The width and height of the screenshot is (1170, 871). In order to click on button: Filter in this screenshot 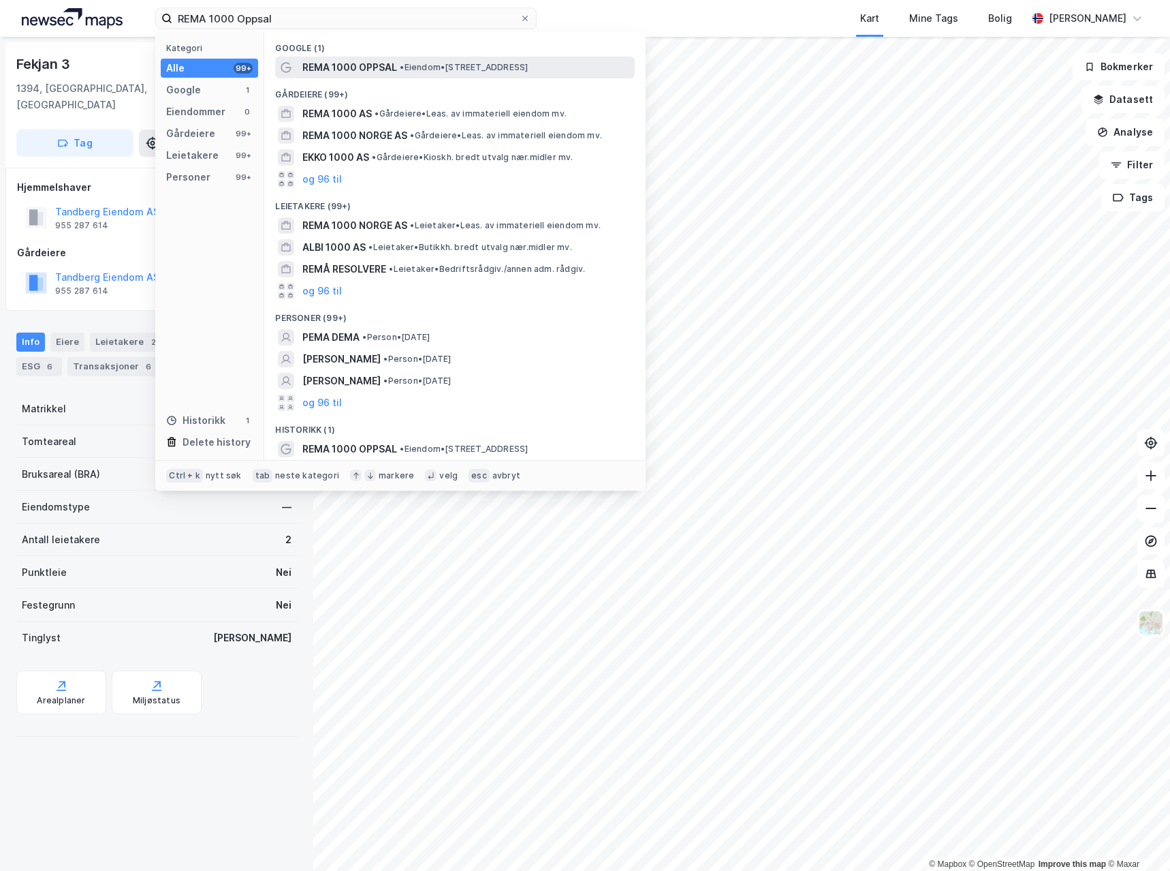, I will do `click(1132, 165)`.